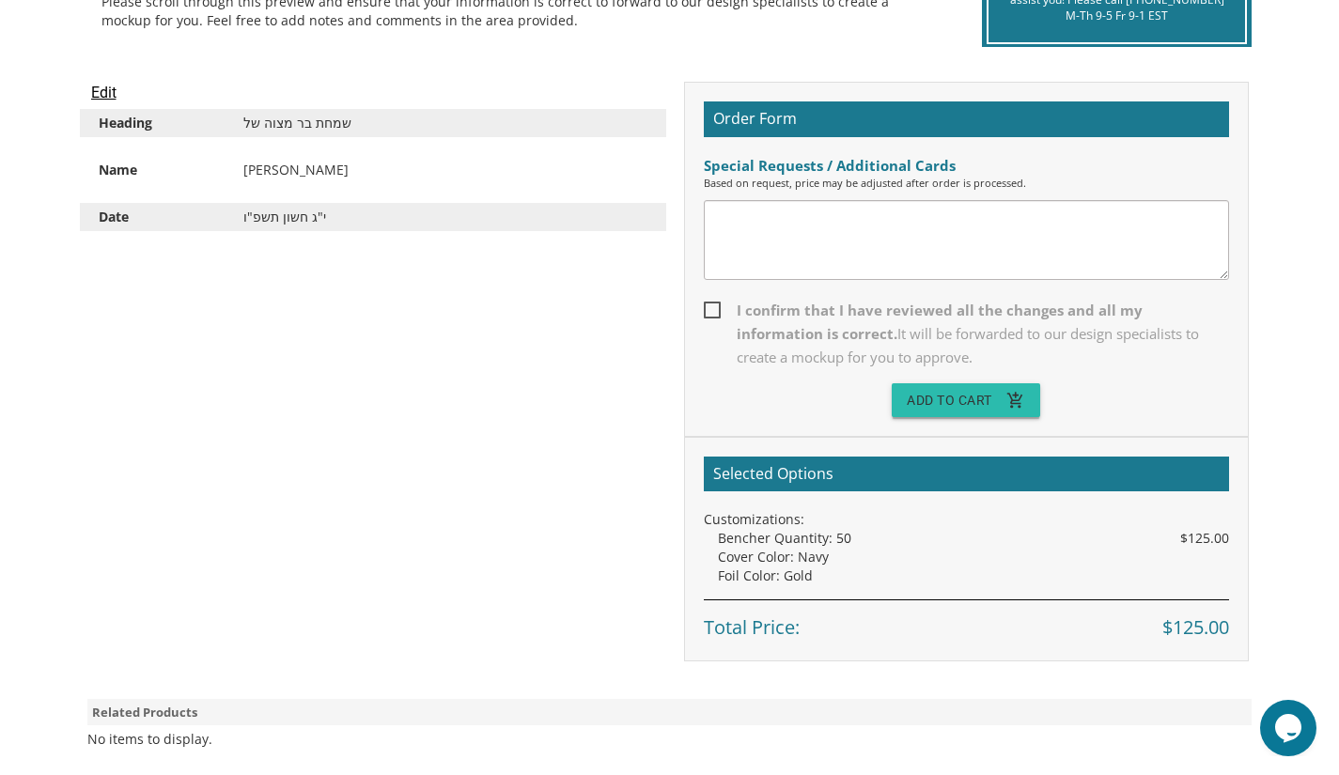  Describe the element at coordinates (966, 475) in the screenshot. I see `h2: Selected Options` at that location.